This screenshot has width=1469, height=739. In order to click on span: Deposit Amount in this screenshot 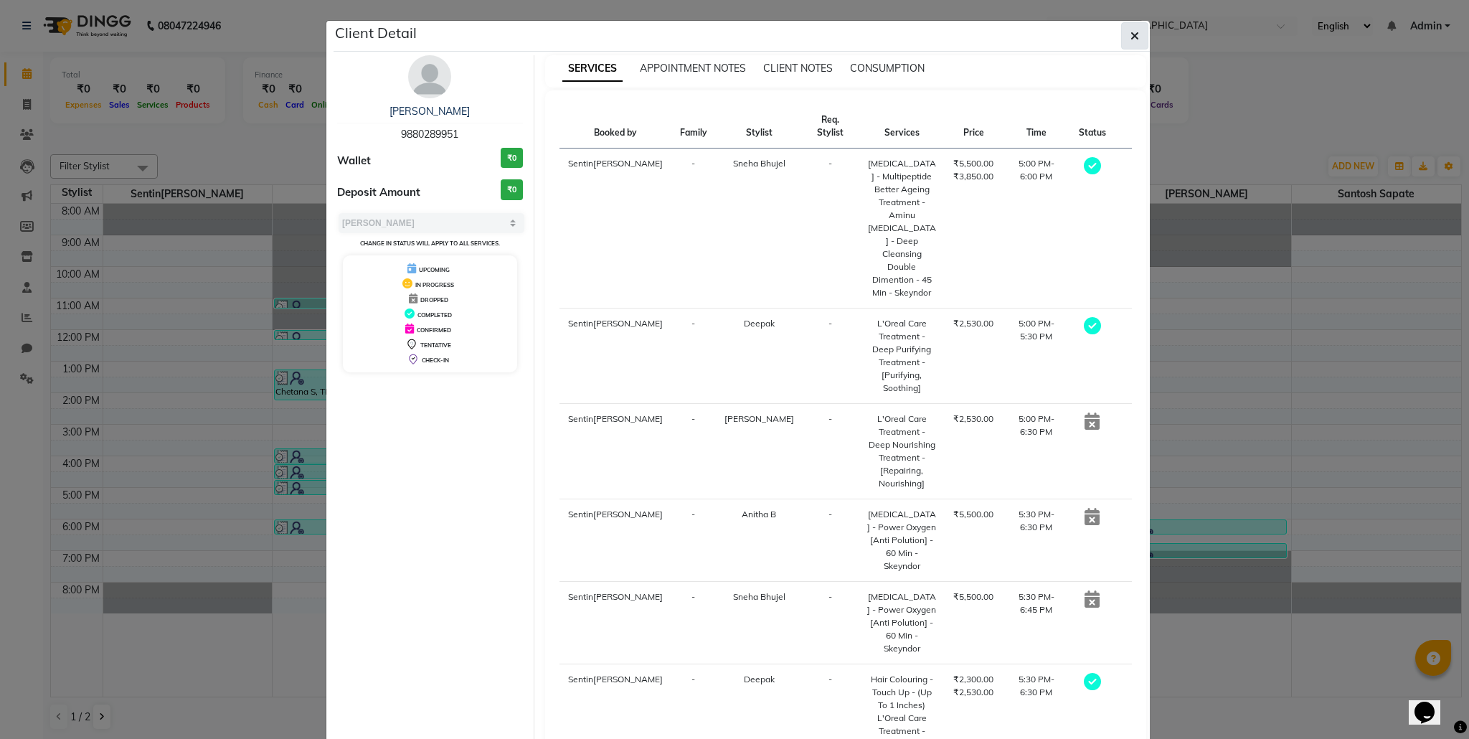, I will do `click(379, 192)`.